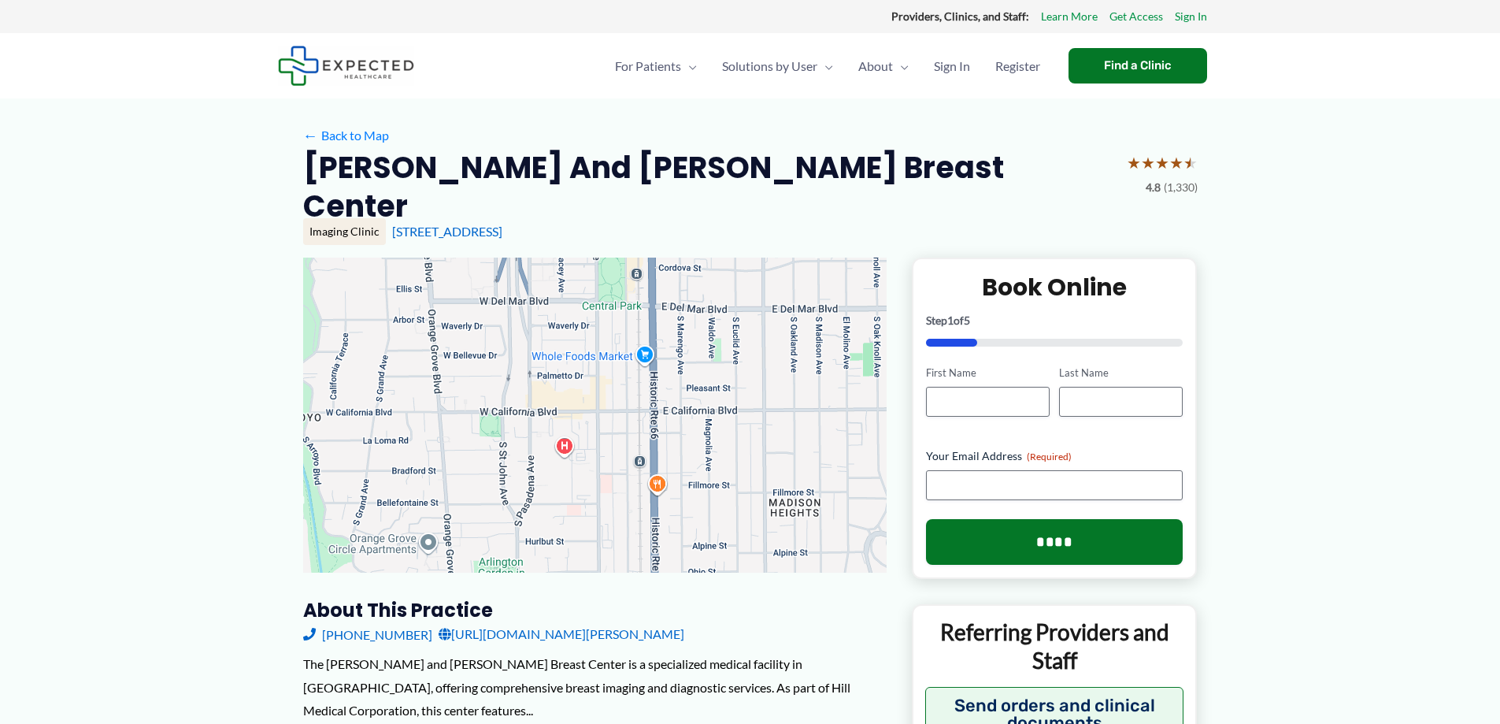 The image size is (1500, 724). What do you see at coordinates (777, 66) in the screenshot?
I see `a: Solutions by UserMenu Toggle` at bounding box center [777, 66].